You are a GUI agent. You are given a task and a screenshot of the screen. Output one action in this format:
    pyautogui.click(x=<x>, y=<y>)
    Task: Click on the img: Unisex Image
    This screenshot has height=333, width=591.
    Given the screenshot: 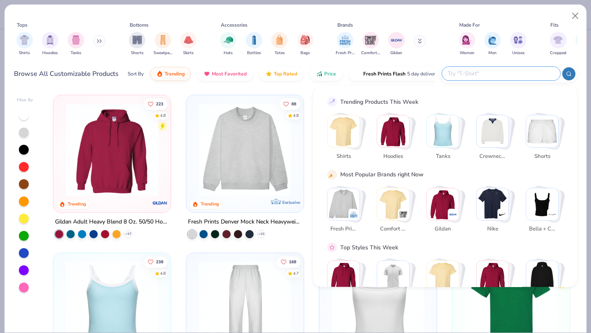 What is the action you would take?
    pyautogui.click(x=518, y=40)
    